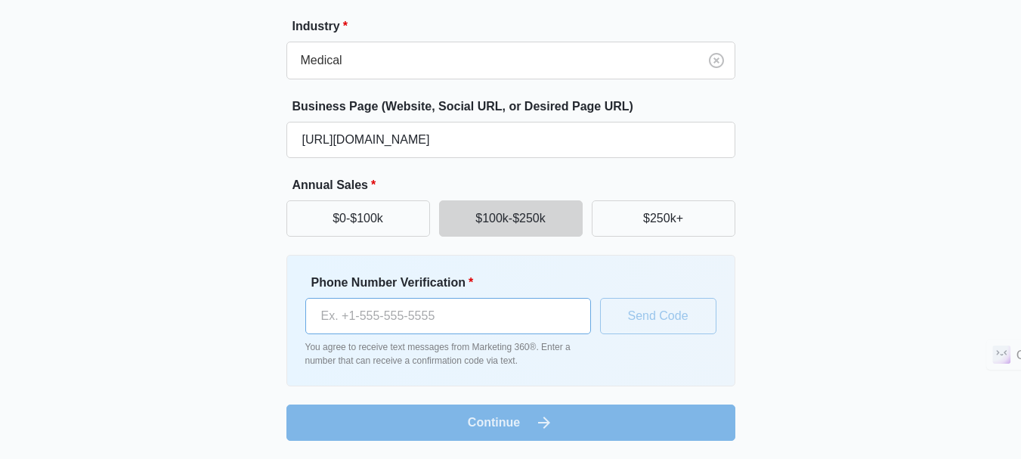  Describe the element at coordinates (454, 283) in the screenshot. I see `label: Phone Number Verification` at that location.